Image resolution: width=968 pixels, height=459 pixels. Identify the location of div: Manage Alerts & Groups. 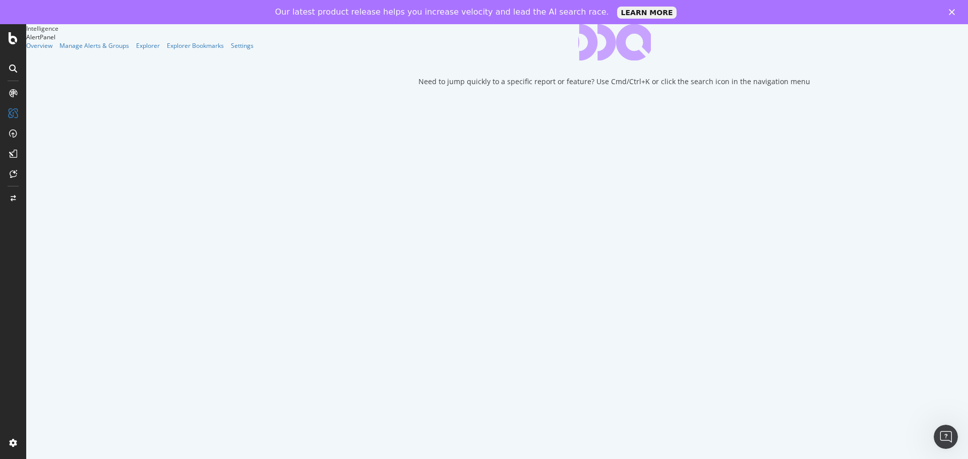
(94, 45).